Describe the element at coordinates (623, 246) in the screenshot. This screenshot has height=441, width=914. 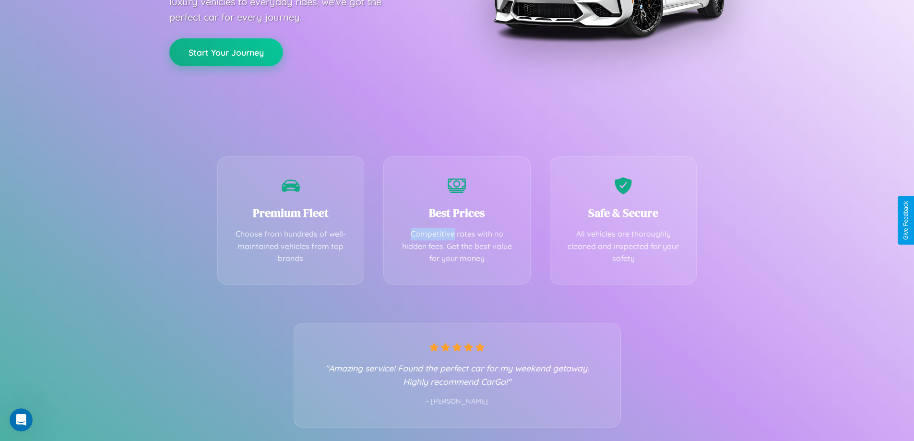
I see `p: All vehicles are thoroughly cleaned and inspected for your safety` at that location.